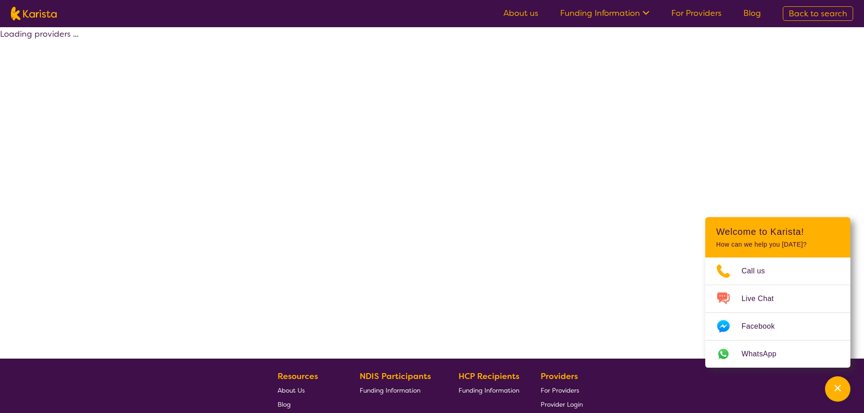 The height and width of the screenshot is (413, 864). What do you see at coordinates (298, 377) in the screenshot?
I see `b: Resources` at bounding box center [298, 377].